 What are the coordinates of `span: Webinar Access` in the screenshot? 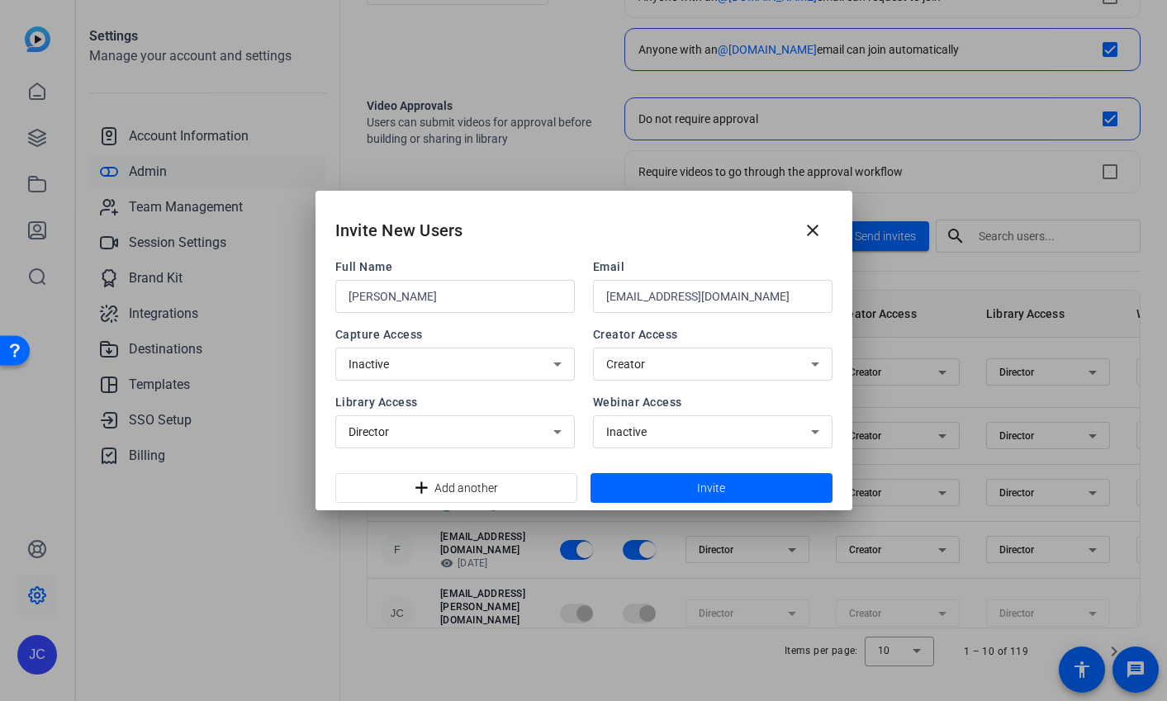 It's located at (713, 402).